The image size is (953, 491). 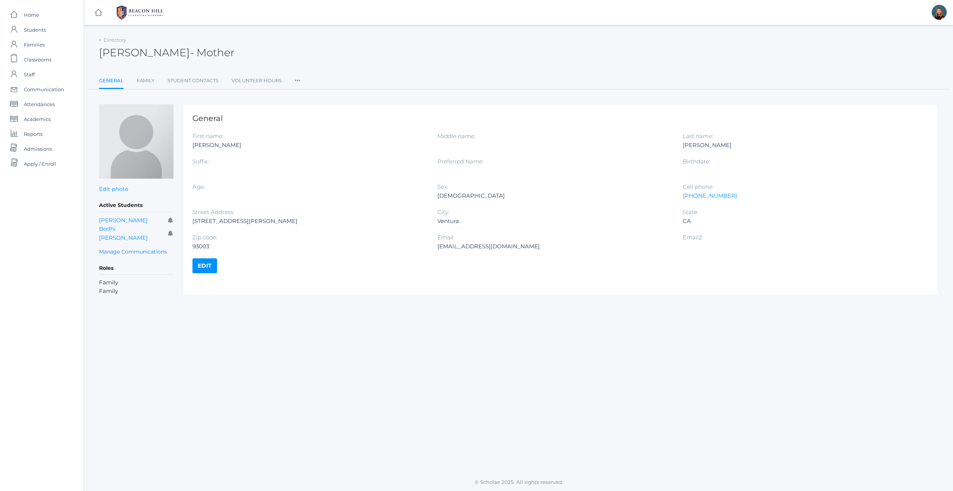 I want to click on img: Sara Dreher, so click(x=136, y=141).